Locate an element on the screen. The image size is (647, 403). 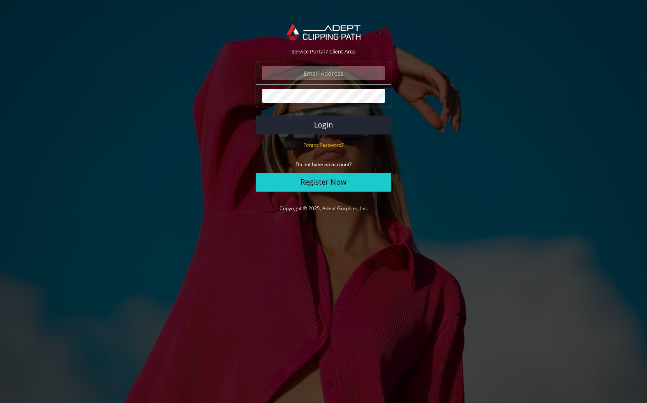
small: Do not have an account? is located at coordinates (324, 164).